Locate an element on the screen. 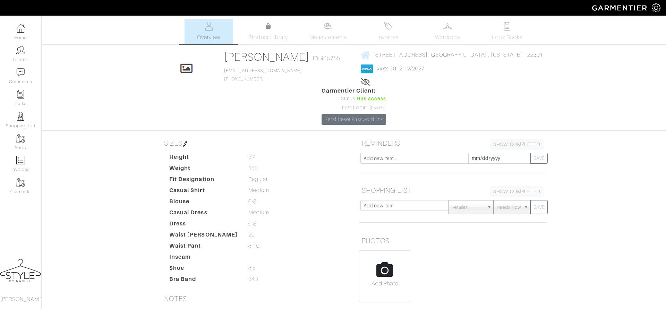 This screenshot has width=666, height=309. a: Overview is located at coordinates (209, 32).